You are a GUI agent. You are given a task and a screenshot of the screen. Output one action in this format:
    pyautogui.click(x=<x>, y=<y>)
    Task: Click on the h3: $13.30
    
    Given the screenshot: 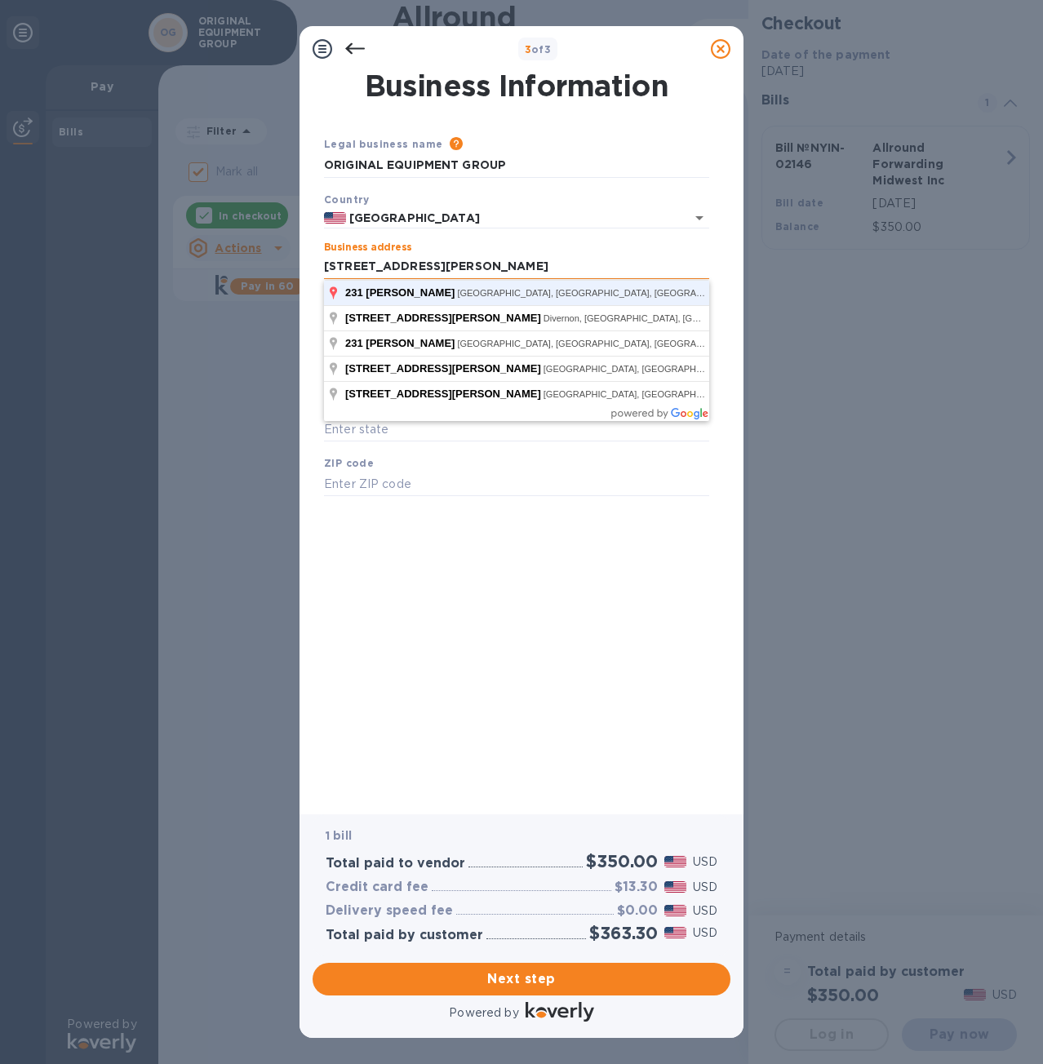 What is the action you would take?
    pyautogui.click(x=635, y=887)
    